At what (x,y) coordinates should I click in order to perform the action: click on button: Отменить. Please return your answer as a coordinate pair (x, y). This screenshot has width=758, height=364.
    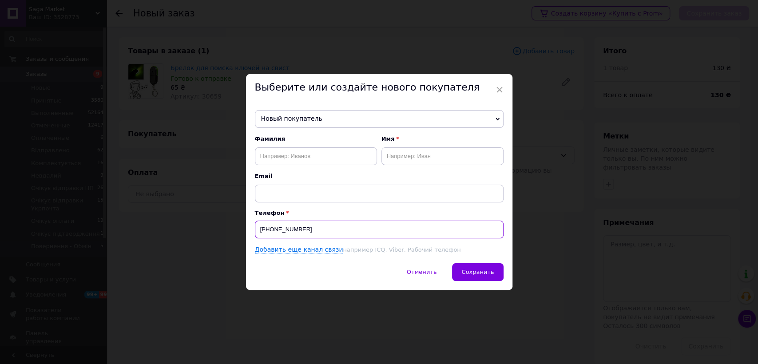
    Looking at the image, I should click on (422, 272).